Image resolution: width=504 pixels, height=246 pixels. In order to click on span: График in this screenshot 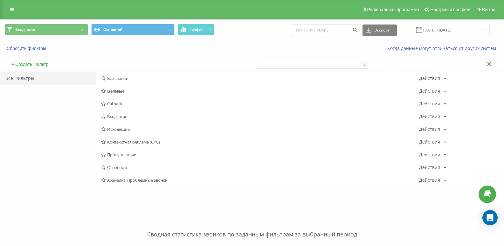, I will do `click(197, 30)`.